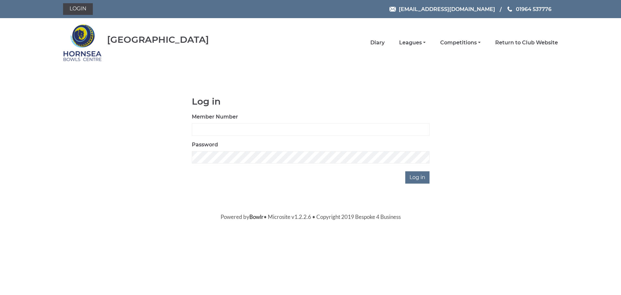  I want to click on img: Hornsea Bowls Centre, so click(82, 43).